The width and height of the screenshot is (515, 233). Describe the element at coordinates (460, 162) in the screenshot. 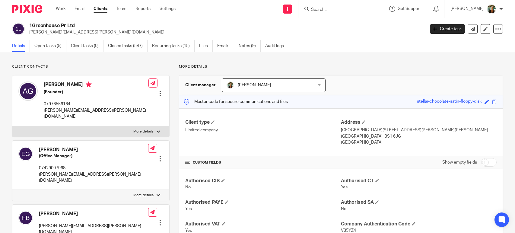

I see `label: Show empty fields` at that location.